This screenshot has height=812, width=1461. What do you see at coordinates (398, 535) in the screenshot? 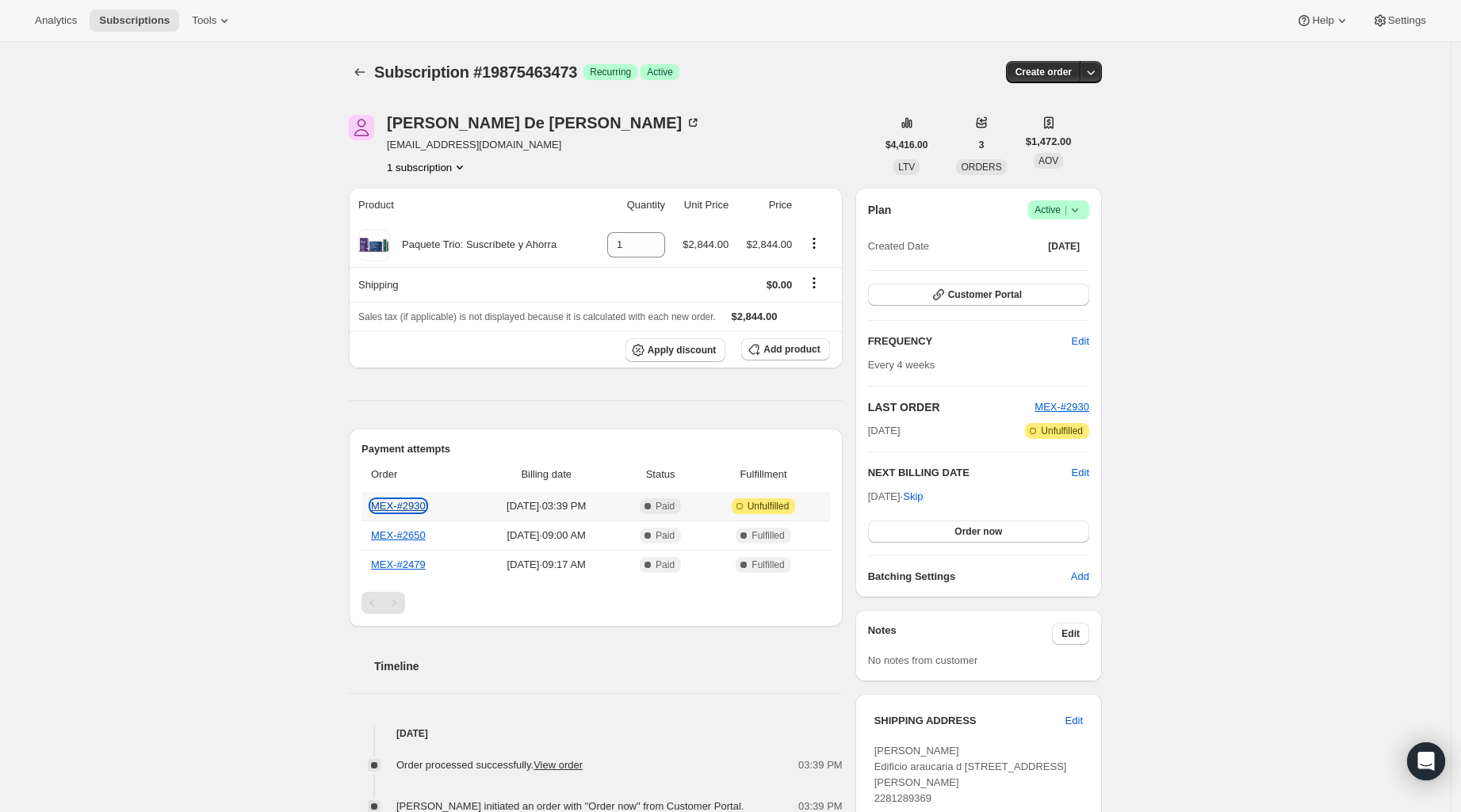
I see `a: MEX-#2650` at bounding box center [398, 535].